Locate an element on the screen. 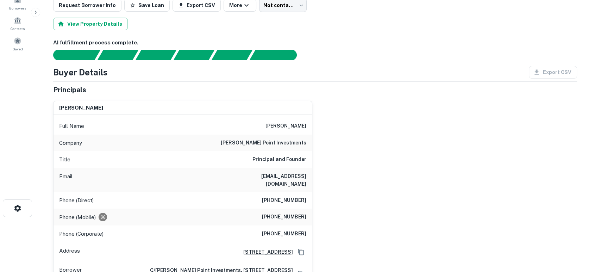 This screenshot has height=272, width=595. h6: Principal and Founder is located at coordinates (279, 160).